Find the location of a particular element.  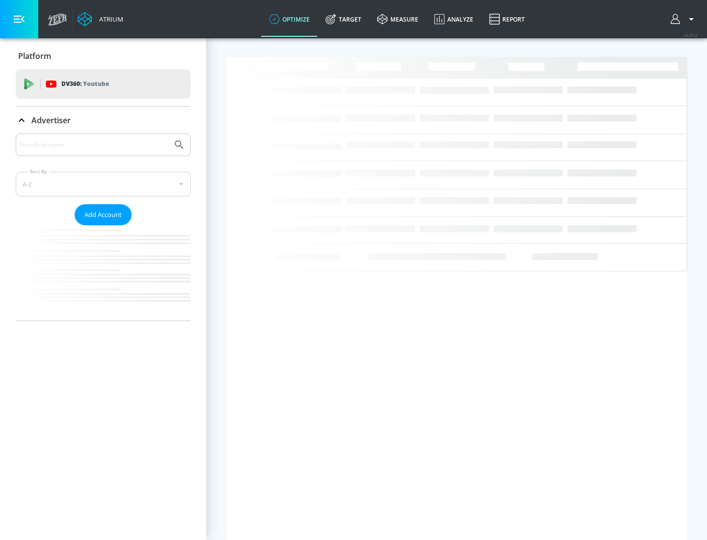

p: Platform is located at coordinates (34, 56).